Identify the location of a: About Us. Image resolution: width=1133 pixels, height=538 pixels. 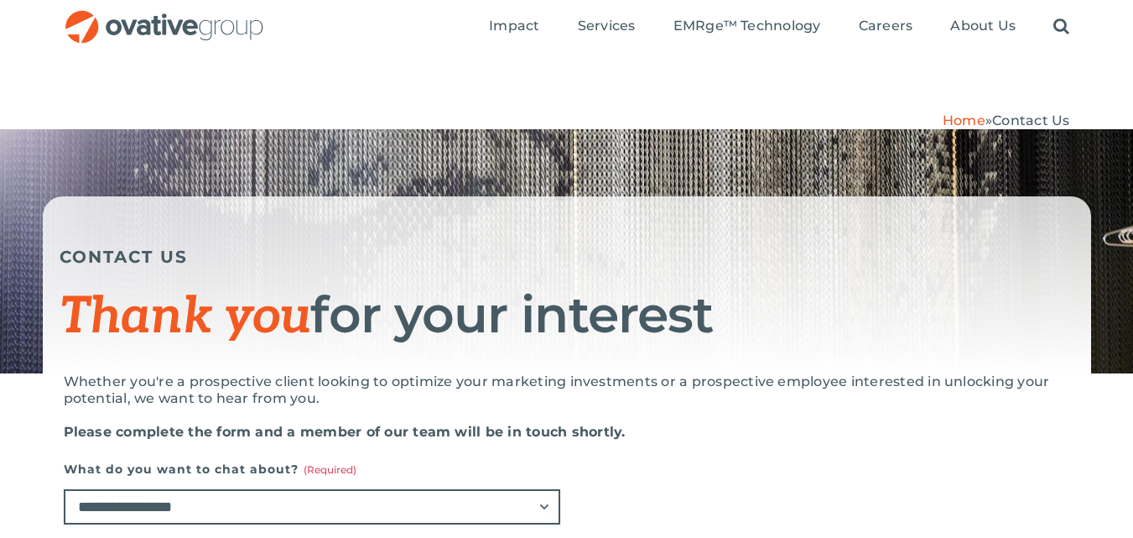
(983, 27).